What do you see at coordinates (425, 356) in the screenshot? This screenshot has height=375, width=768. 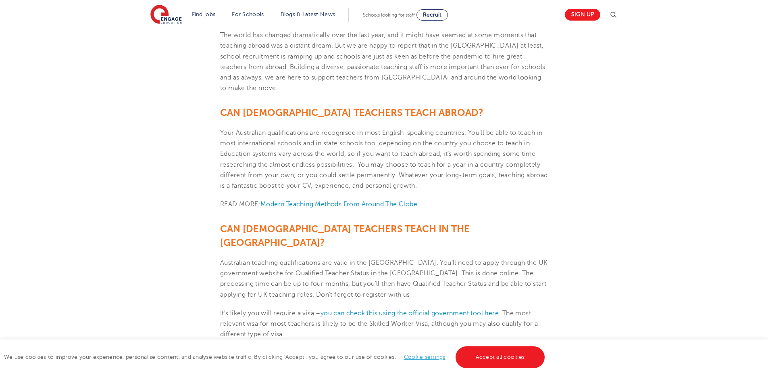 I see `a: Cookie settings` at bounding box center [425, 356].